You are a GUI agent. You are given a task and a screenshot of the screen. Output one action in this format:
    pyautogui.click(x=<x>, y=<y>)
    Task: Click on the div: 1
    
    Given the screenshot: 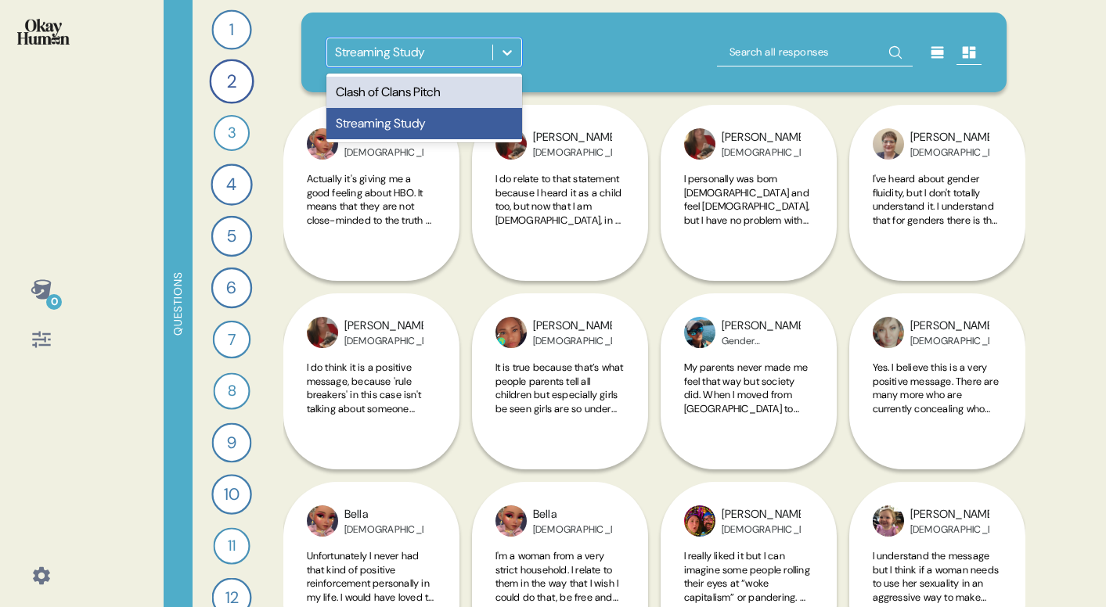 What is the action you would take?
    pyautogui.click(x=231, y=29)
    